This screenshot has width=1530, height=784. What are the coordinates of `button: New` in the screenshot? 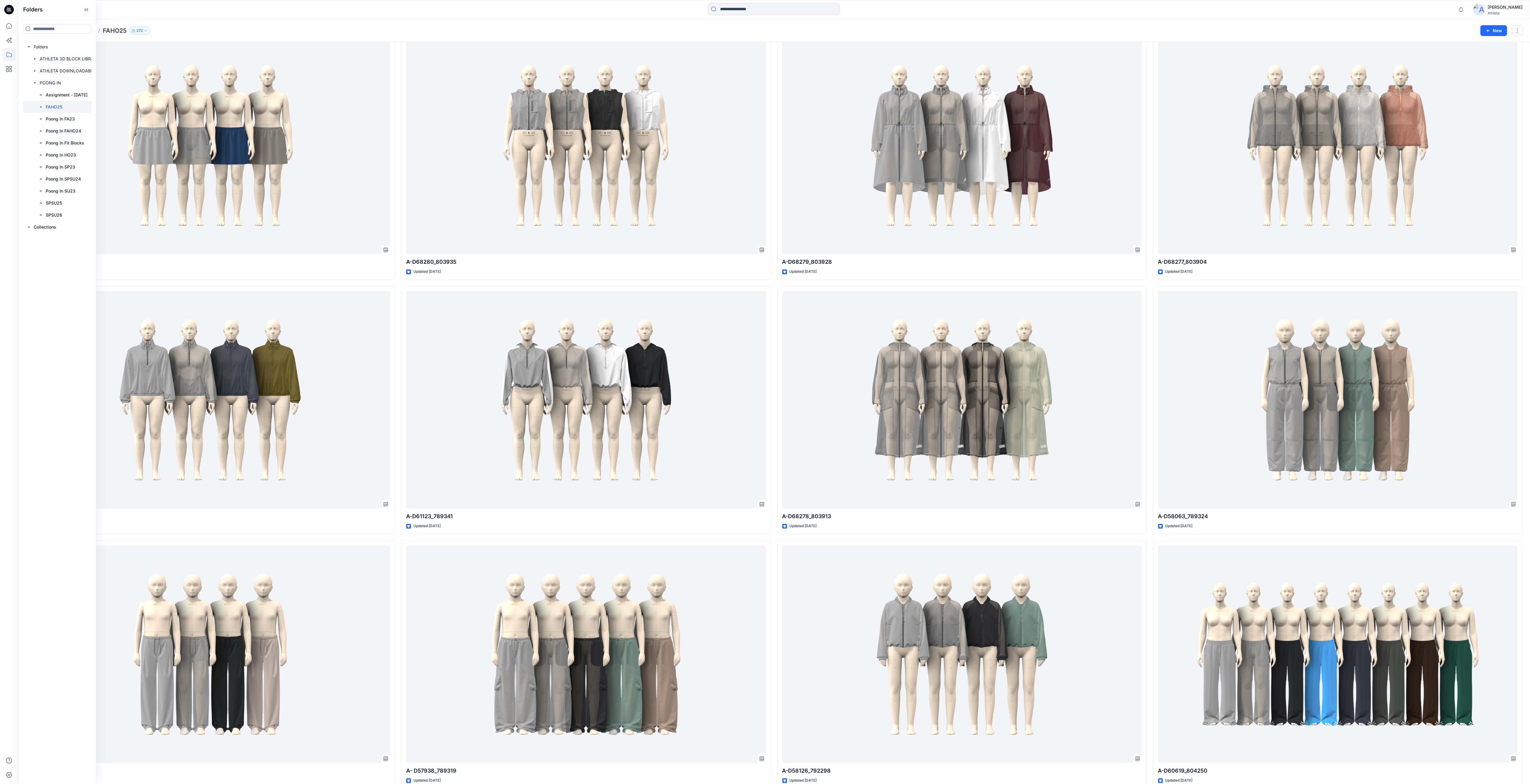 It's located at (1493, 31).